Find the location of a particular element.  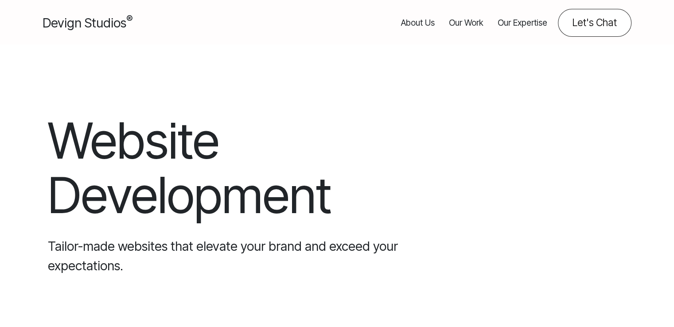

a: Our Expertise is located at coordinates (523, 23).